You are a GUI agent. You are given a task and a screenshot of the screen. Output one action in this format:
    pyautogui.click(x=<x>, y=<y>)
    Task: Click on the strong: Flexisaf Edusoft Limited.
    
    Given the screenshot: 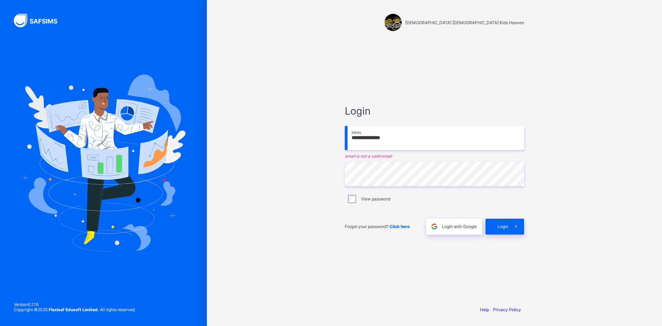 What is the action you would take?
    pyautogui.click(x=74, y=309)
    